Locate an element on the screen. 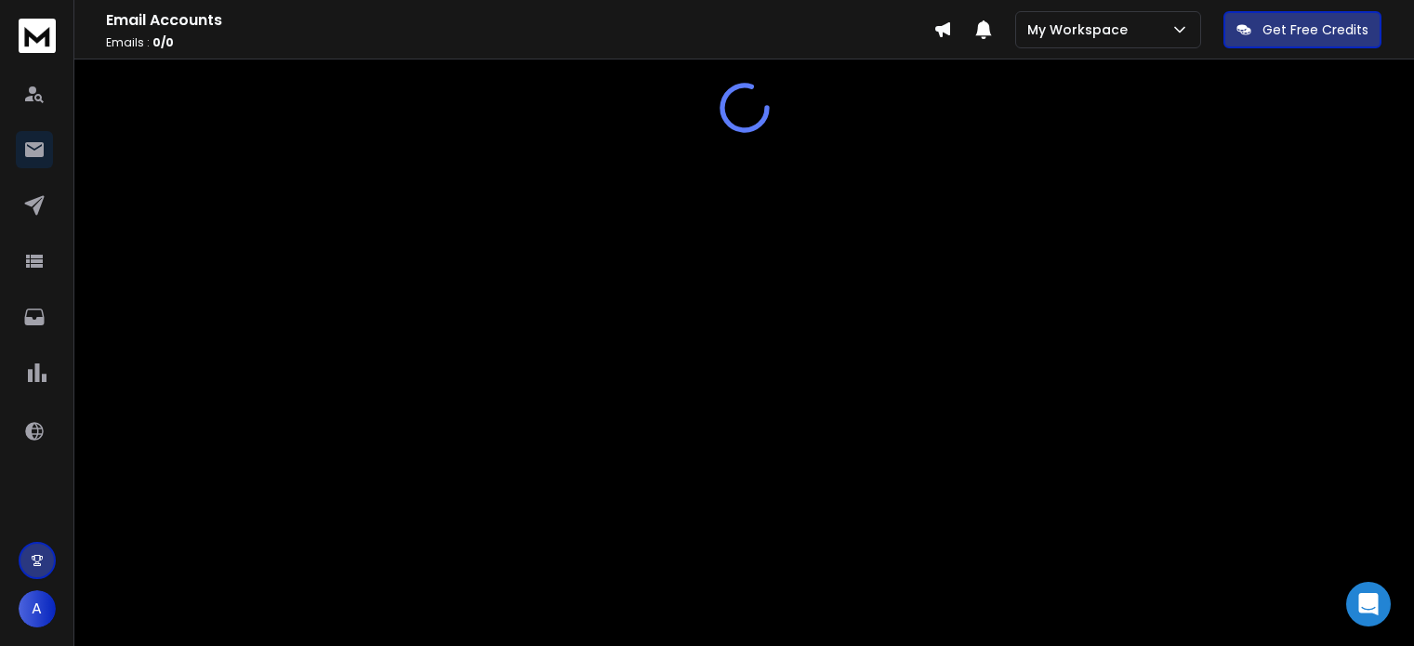  p: Emails : is located at coordinates (520, 43).